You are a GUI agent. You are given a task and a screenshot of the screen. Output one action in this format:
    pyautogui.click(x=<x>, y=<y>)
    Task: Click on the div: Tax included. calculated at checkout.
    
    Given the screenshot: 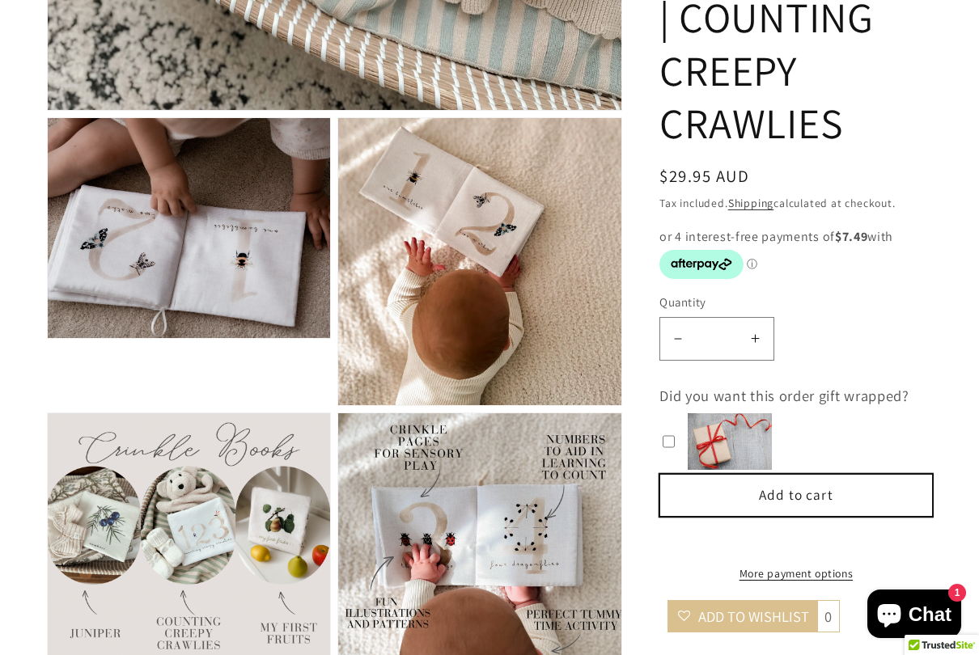 What is the action you would take?
    pyautogui.click(x=795, y=203)
    